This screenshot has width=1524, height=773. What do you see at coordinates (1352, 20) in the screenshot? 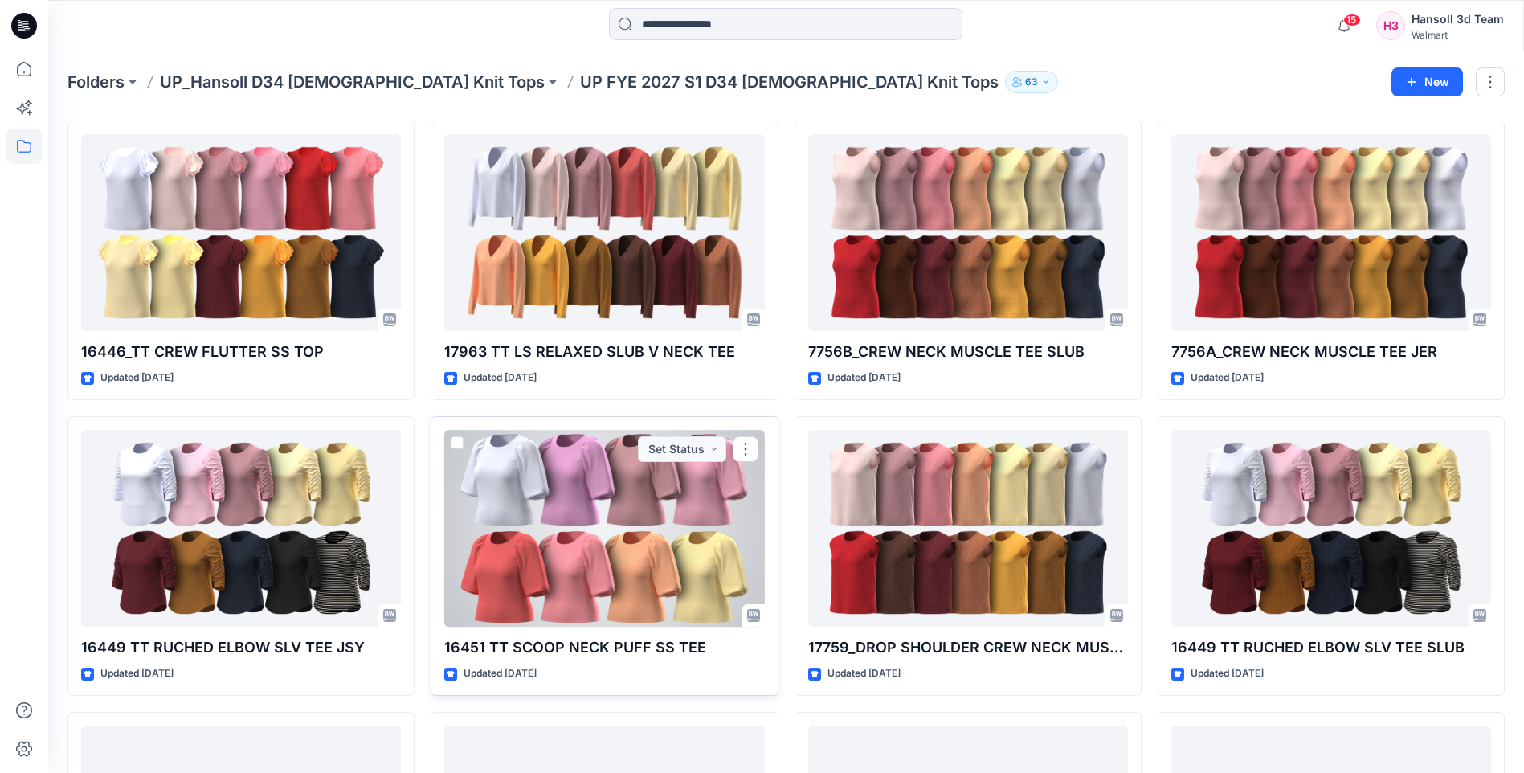
I see `span: 15` at bounding box center [1352, 20].